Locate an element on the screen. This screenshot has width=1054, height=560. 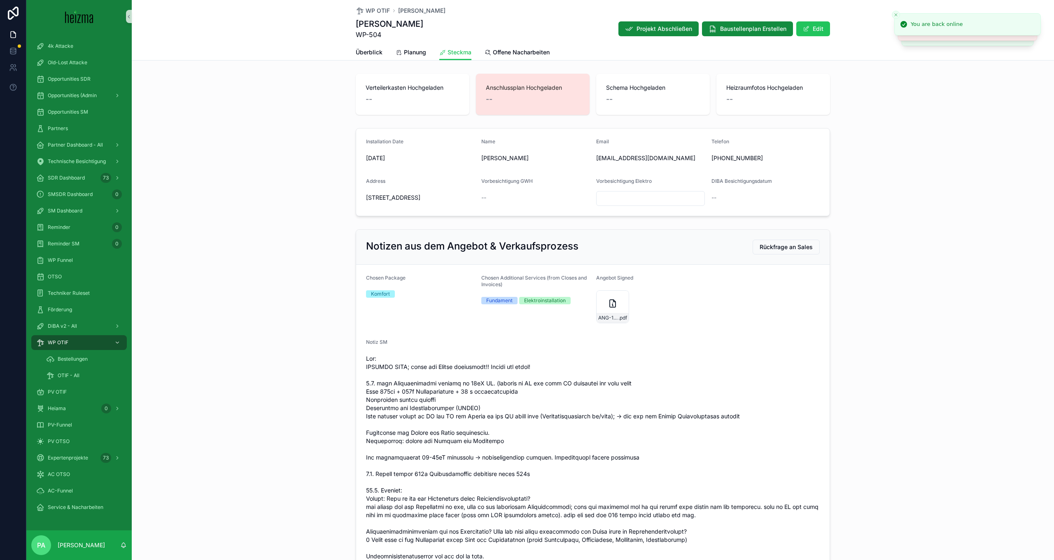
span: PV-Funnel is located at coordinates (60, 425).